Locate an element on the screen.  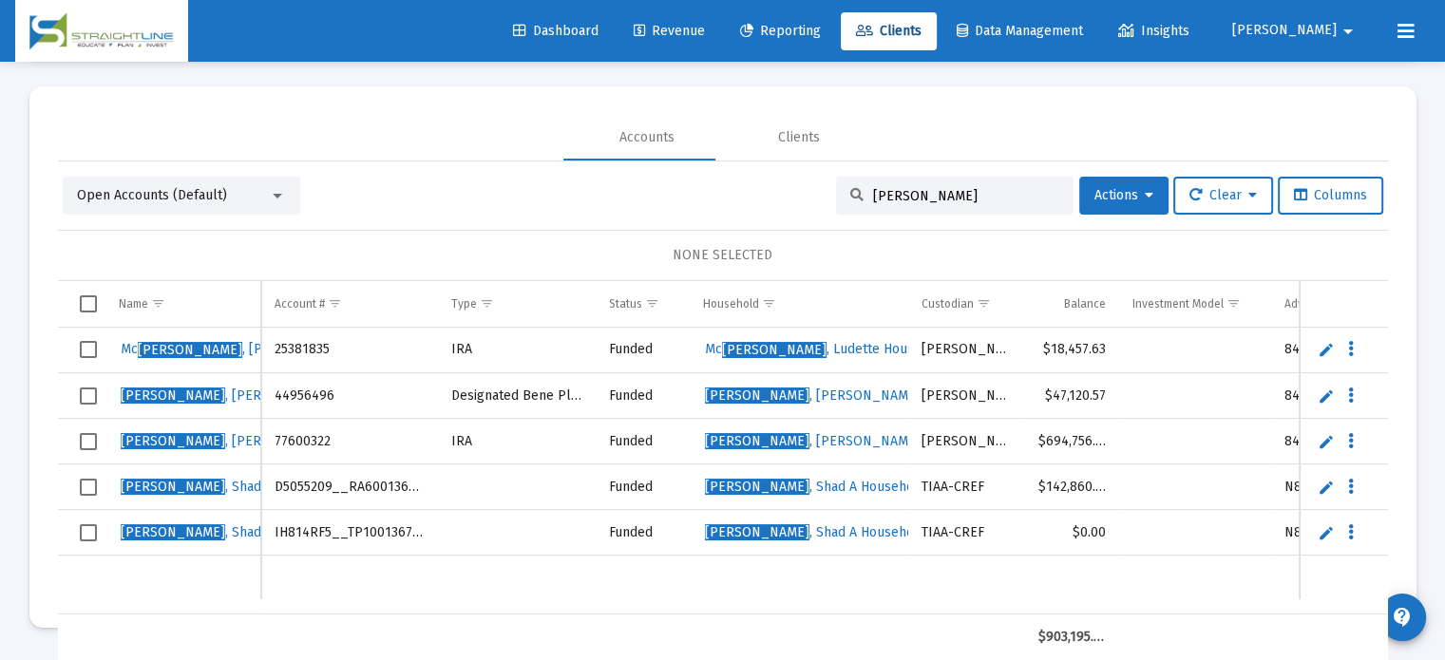
td: Designated Bene Plan is located at coordinates (517, 396).